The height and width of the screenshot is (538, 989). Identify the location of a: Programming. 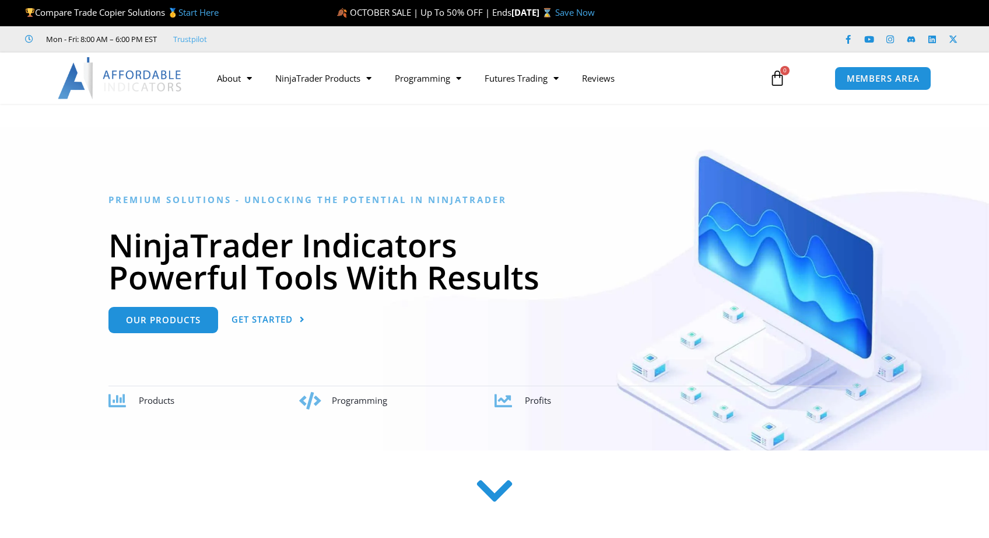
(428, 78).